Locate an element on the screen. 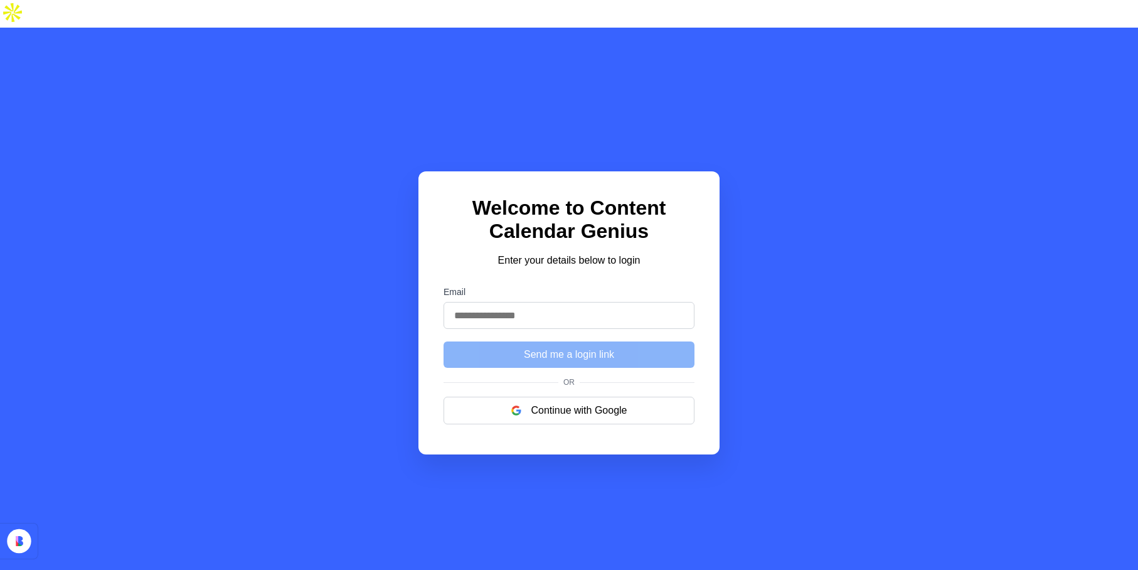 The height and width of the screenshot is (570, 1138). h1: Welcome to Content Calendar Genius is located at coordinates (569, 220).